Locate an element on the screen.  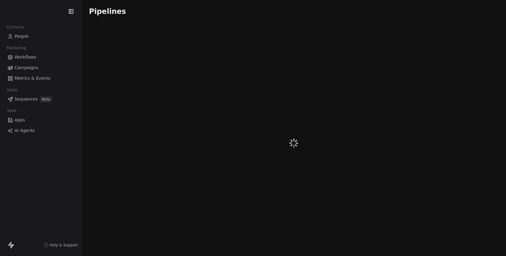
a: Apps is located at coordinates (41, 120).